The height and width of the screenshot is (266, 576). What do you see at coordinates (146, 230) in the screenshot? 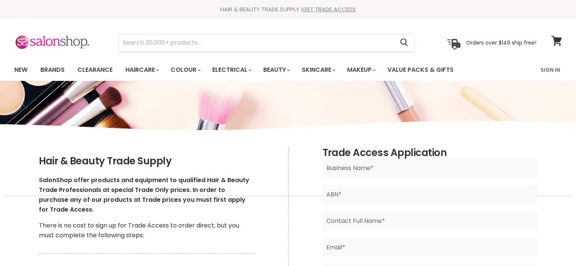
I see `p: There is no cost to sign up for Trade Access to order direct, but you must complete the following...` at bounding box center [146, 230].